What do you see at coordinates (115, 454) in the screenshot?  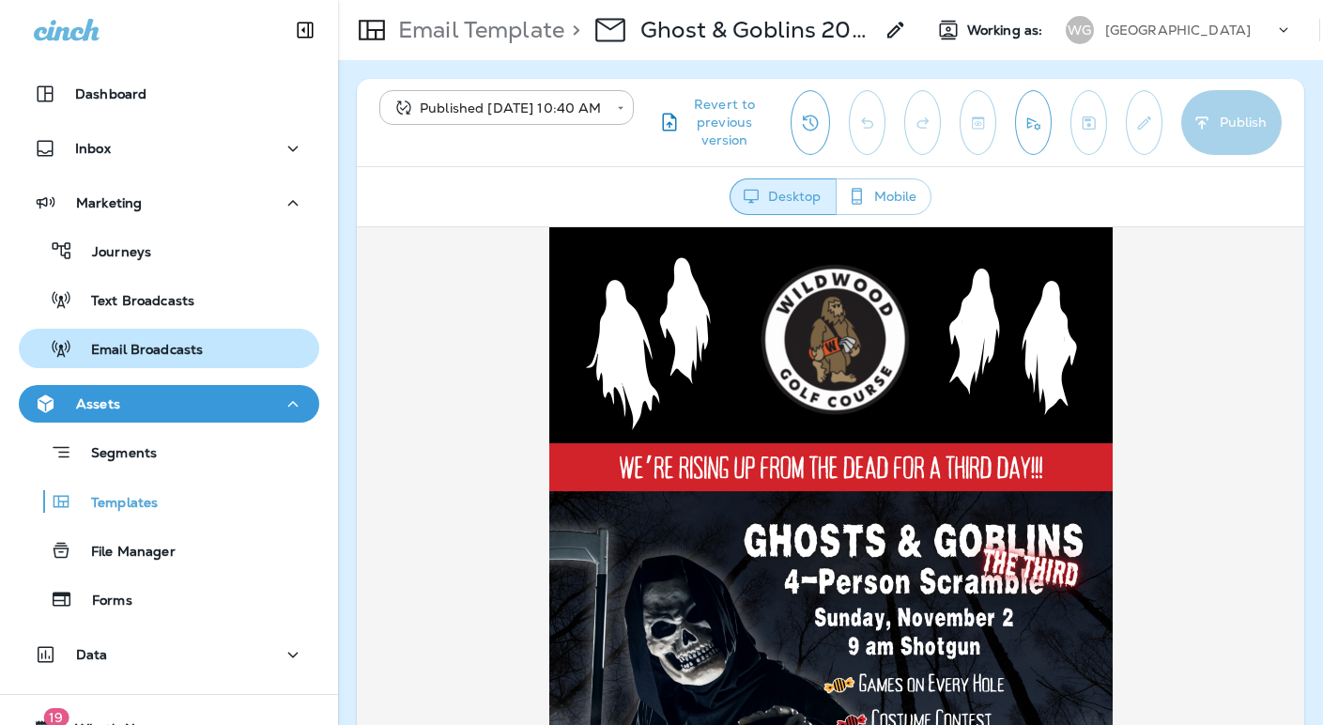 I see `p: Segments` at bounding box center [115, 454].